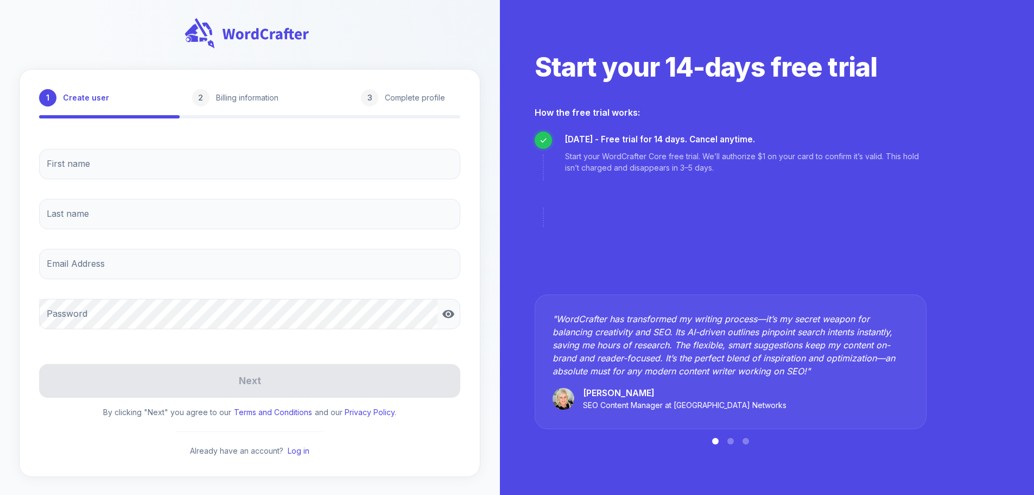 Image resolution: width=1034 pixels, height=495 pixels. I want to click on h2: How the free trial works:, so click(731, 112).